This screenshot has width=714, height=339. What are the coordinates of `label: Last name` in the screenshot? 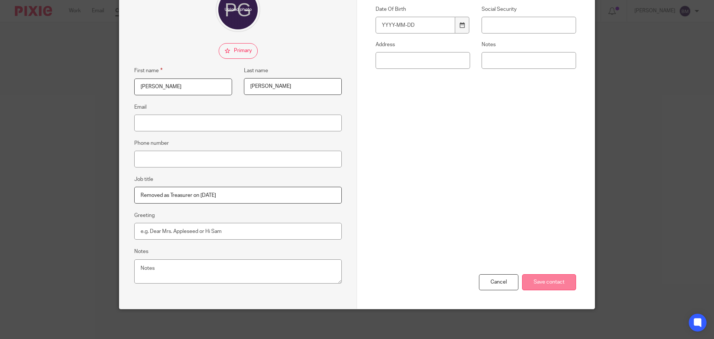 It's located at (256, 71).